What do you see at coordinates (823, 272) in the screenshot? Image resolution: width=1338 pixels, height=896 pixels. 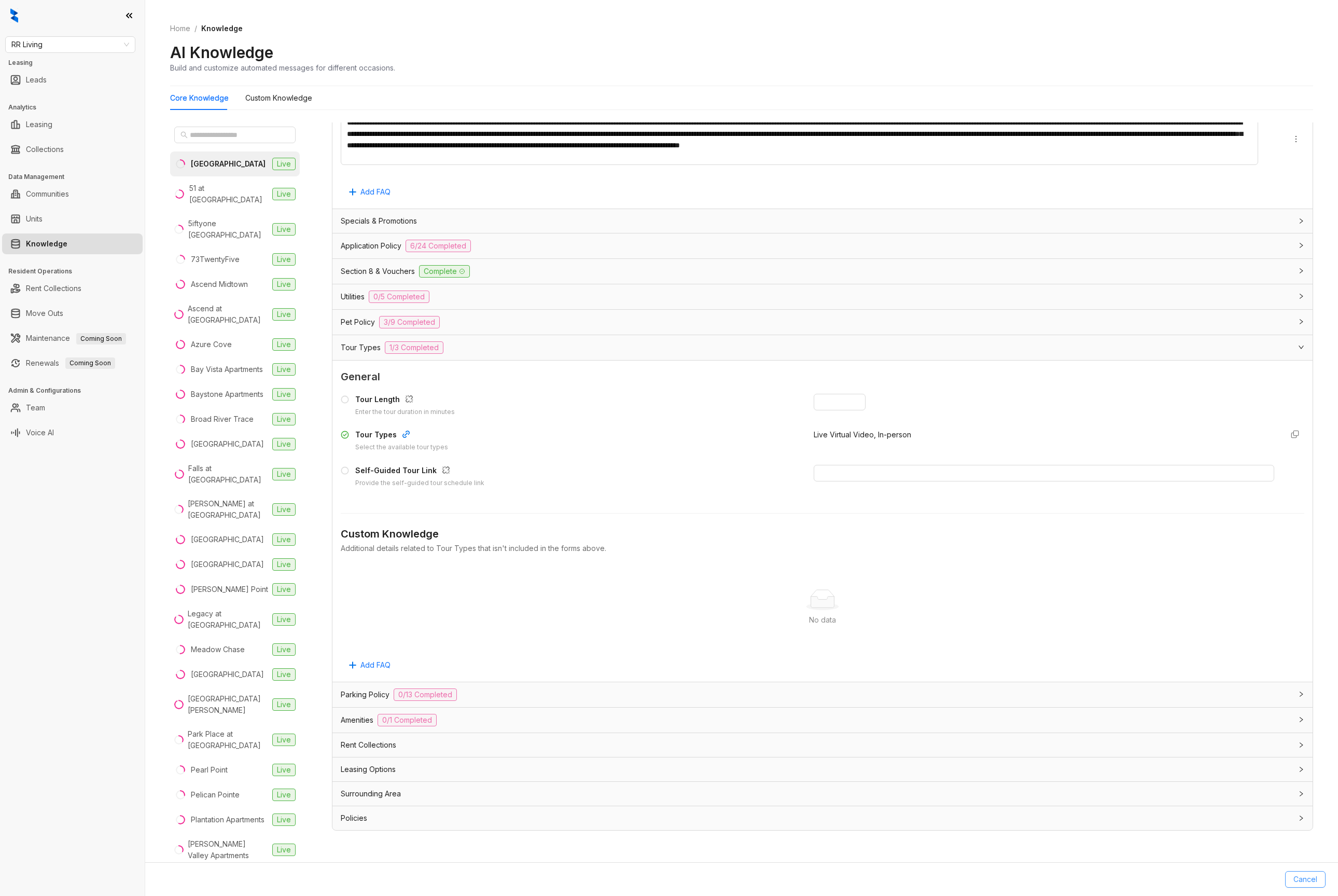 I see `div: Section 8 & VouchersComplete` at bounding box center [823, 272].